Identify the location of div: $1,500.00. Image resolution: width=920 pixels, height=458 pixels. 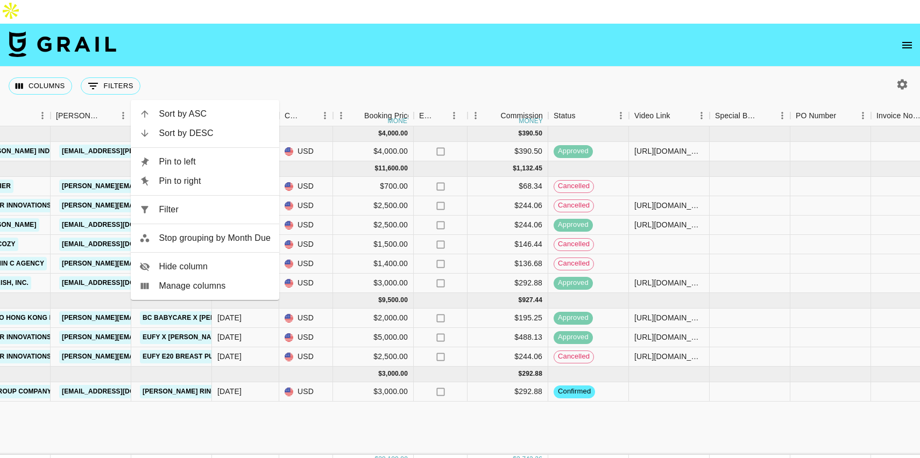
(373, 245).